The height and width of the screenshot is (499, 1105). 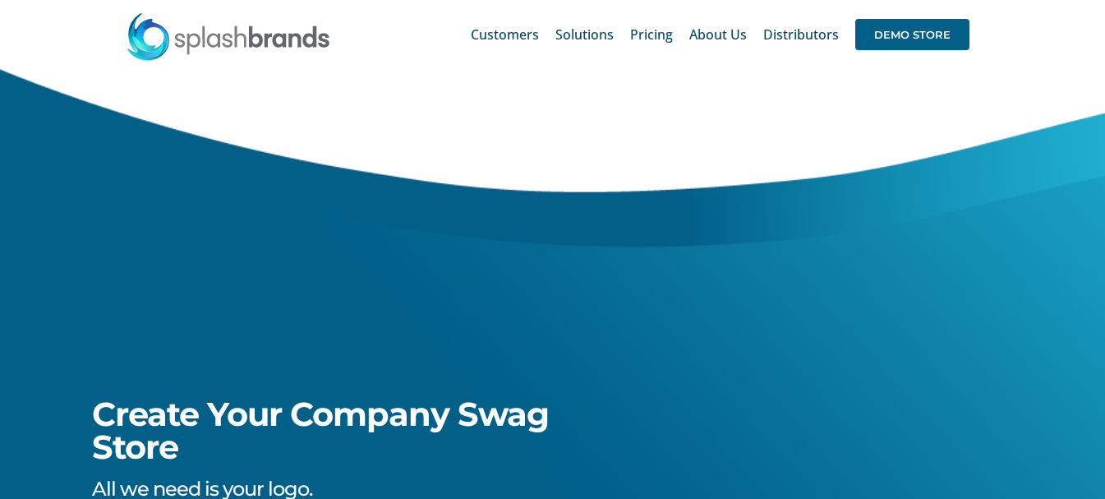 I want to click on img: SplashBrands.com Logo, so click(x=228, y=36).